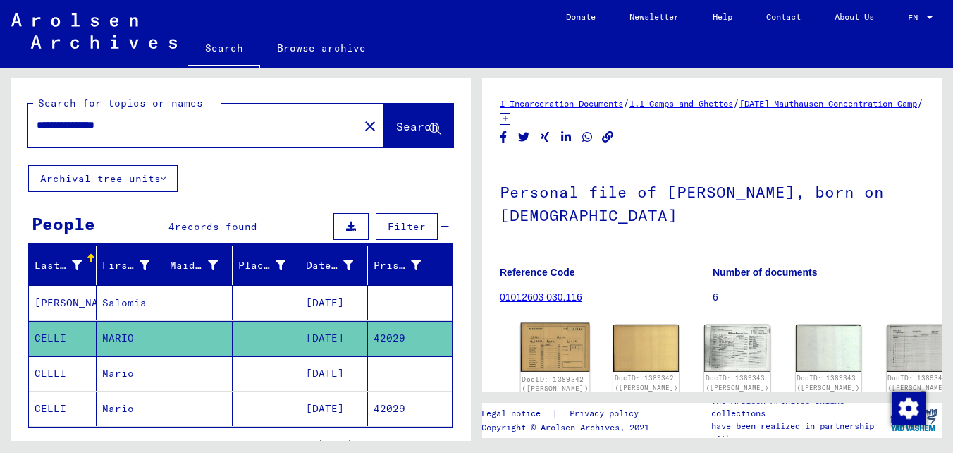  What do you see at coordinates (608, 137) in the screenshot?
I see `button: Copy link` at bounding box center [608, 137].